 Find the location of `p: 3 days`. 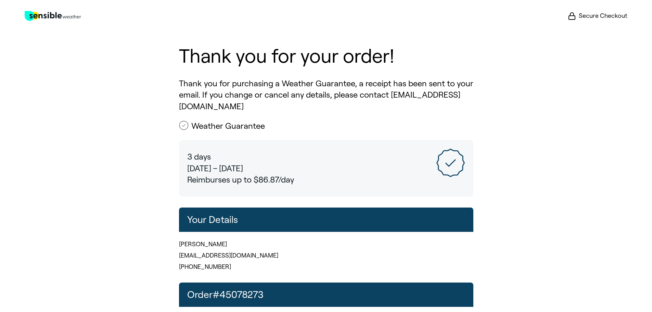

p: 3 days is located at coordinates (326, 157).